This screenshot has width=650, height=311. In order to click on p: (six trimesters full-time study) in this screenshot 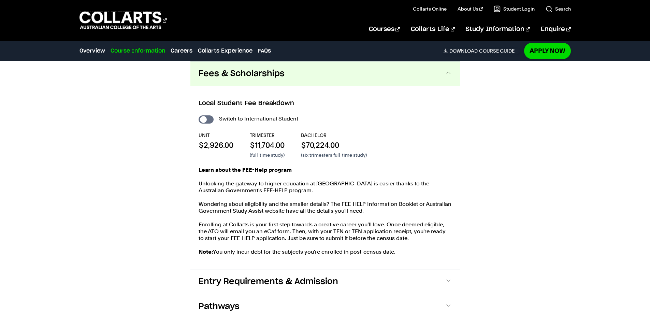, I will do `click(334, 155)`.